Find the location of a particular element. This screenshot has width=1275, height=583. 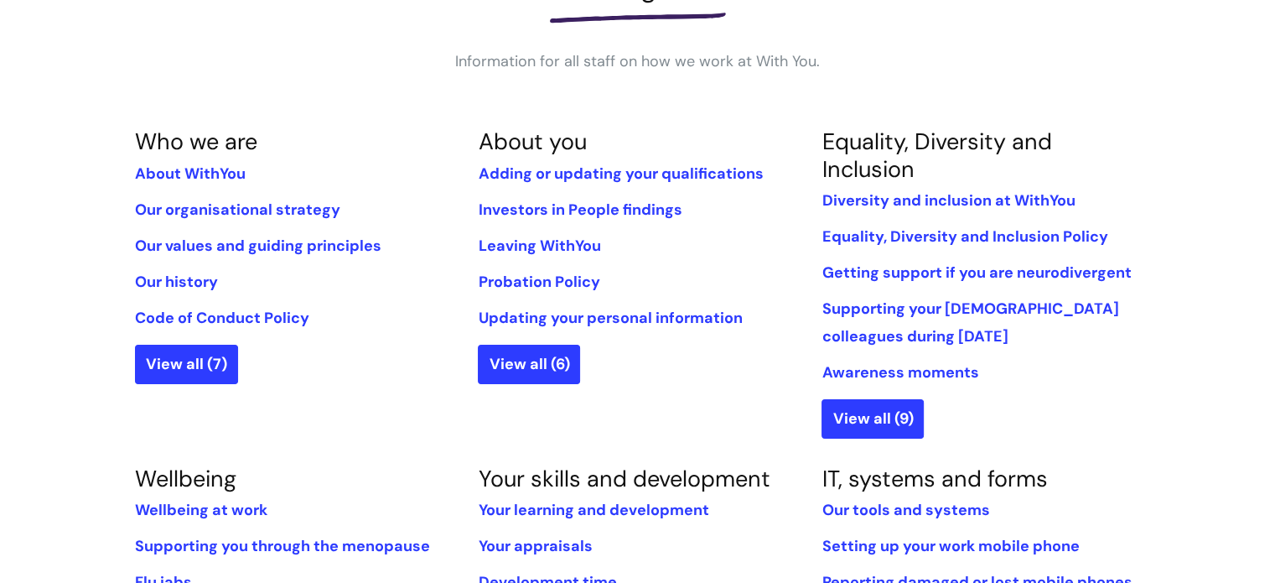

a: Code of Conduct Policy is located at coordinates (222, 318).